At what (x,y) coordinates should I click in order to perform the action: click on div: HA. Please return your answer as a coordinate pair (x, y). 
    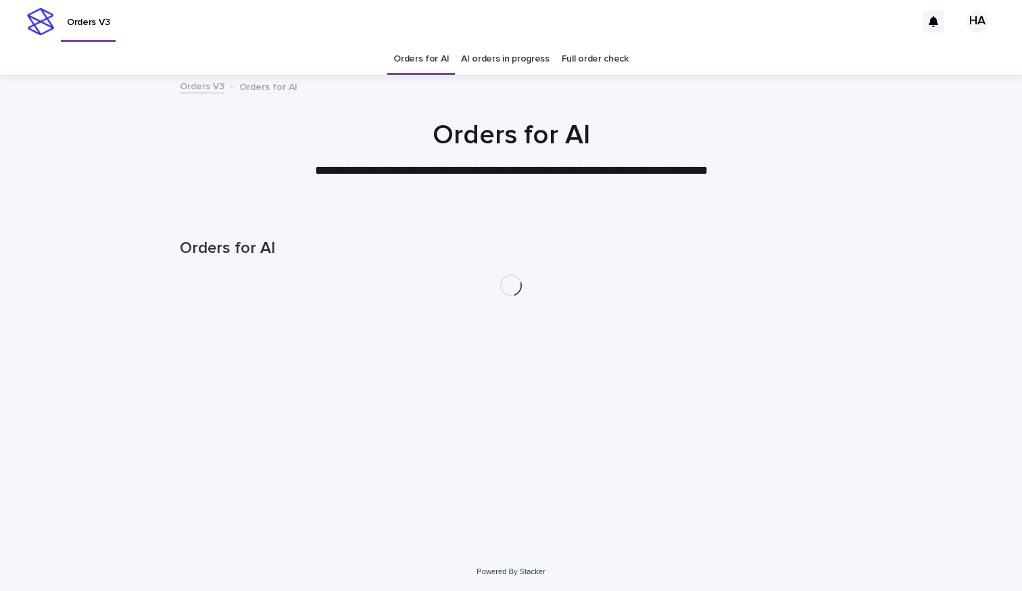
    Looking at the image, I should click on (977, 22).